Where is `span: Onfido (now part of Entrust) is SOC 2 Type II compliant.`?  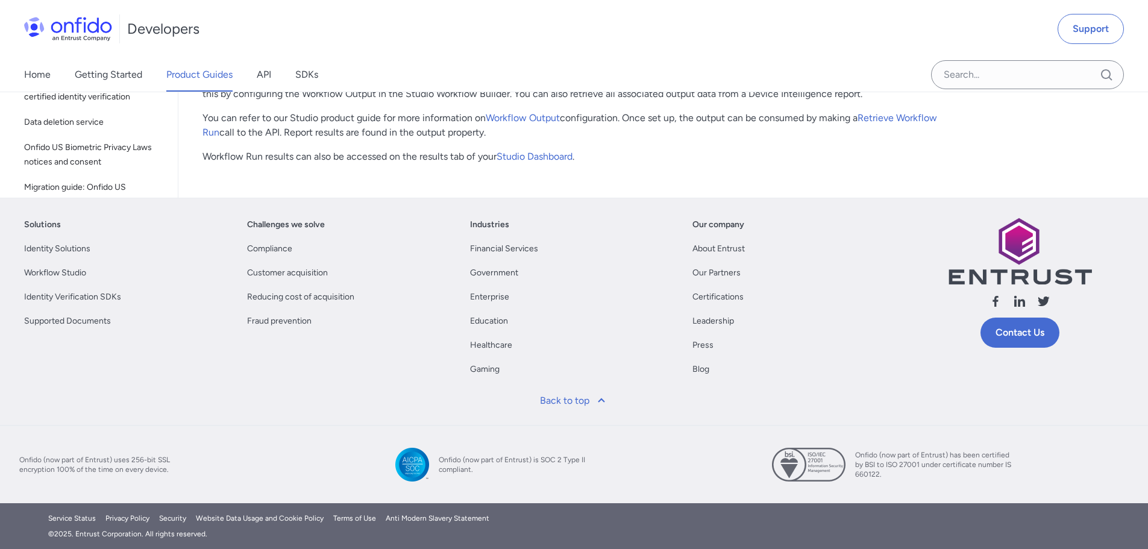 span: Onfido (now part of Entrust) is SOC 2 Type II compliant. is located at coordinates (517, 465).